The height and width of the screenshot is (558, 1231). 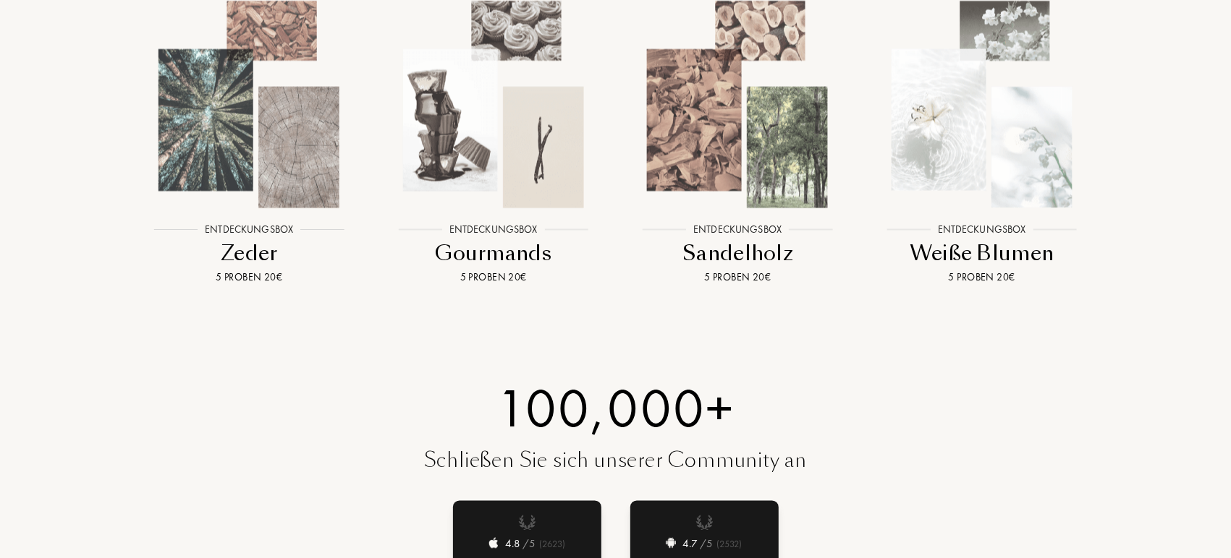 I want to click on img: iosapp icon, so click(x=493, y=543).